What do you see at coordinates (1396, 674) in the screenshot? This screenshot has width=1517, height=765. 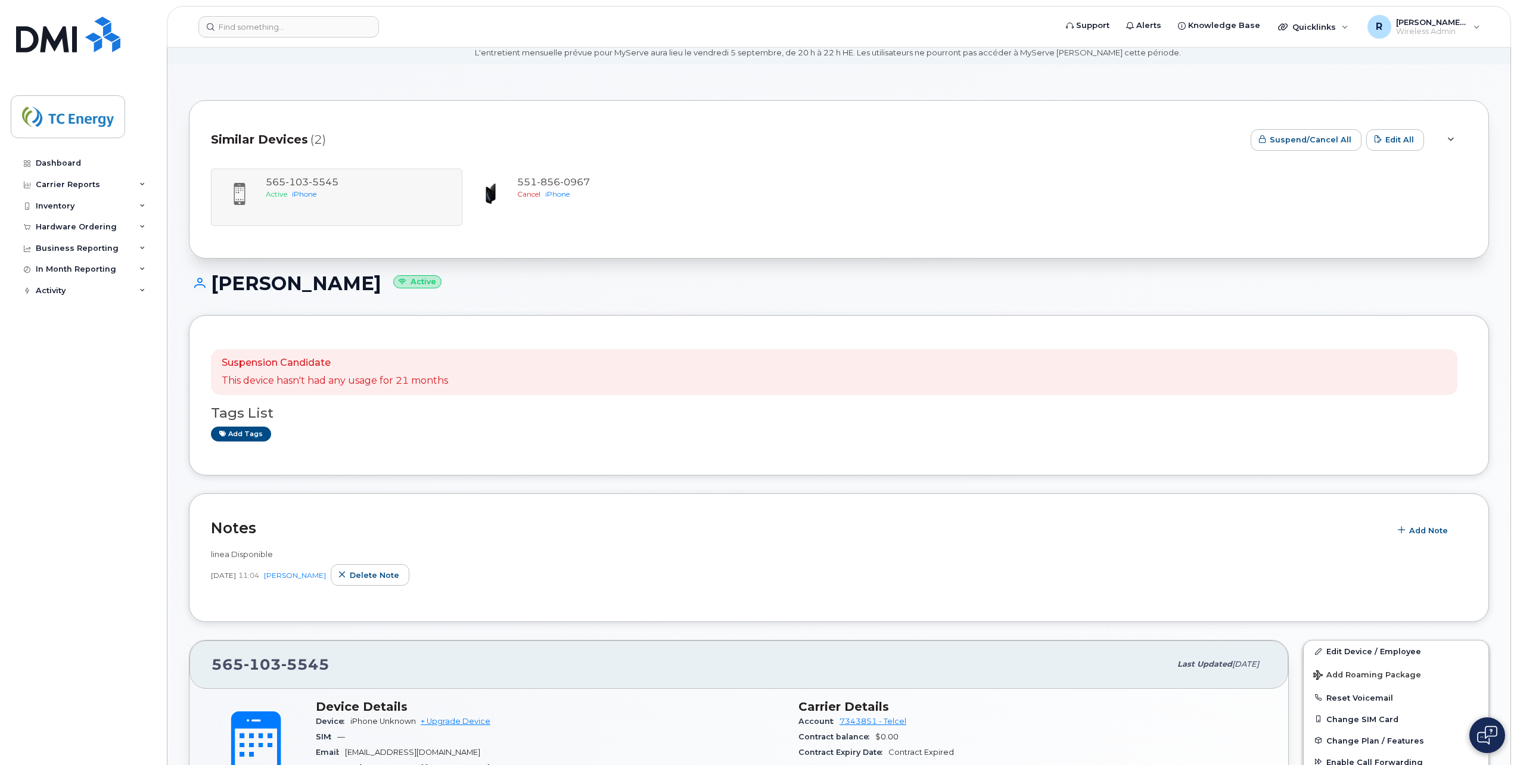 I see `button: Add Roaming Package` at bounding box center [1396, 674].